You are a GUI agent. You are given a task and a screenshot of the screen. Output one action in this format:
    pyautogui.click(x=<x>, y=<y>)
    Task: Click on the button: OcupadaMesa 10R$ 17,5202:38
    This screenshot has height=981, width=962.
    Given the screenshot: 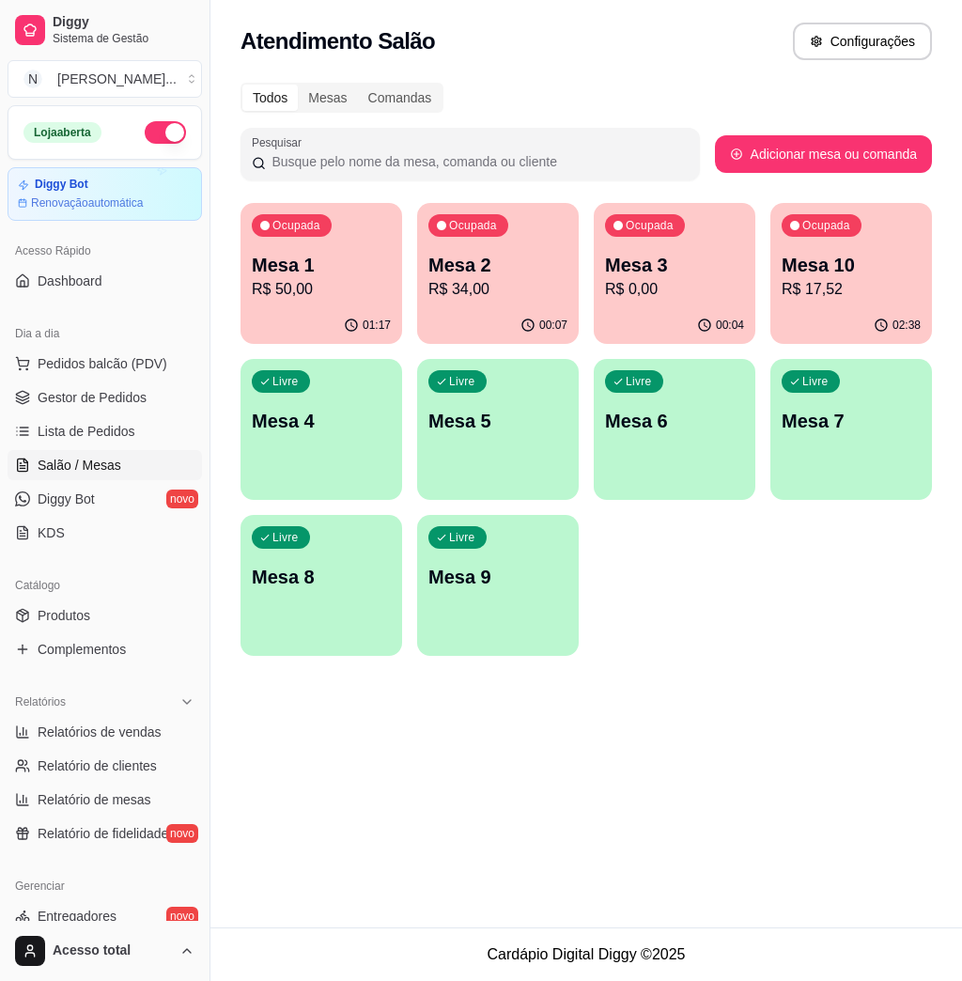 What is the action you would take?
    pyautogui.click(x=851, y=273)
    